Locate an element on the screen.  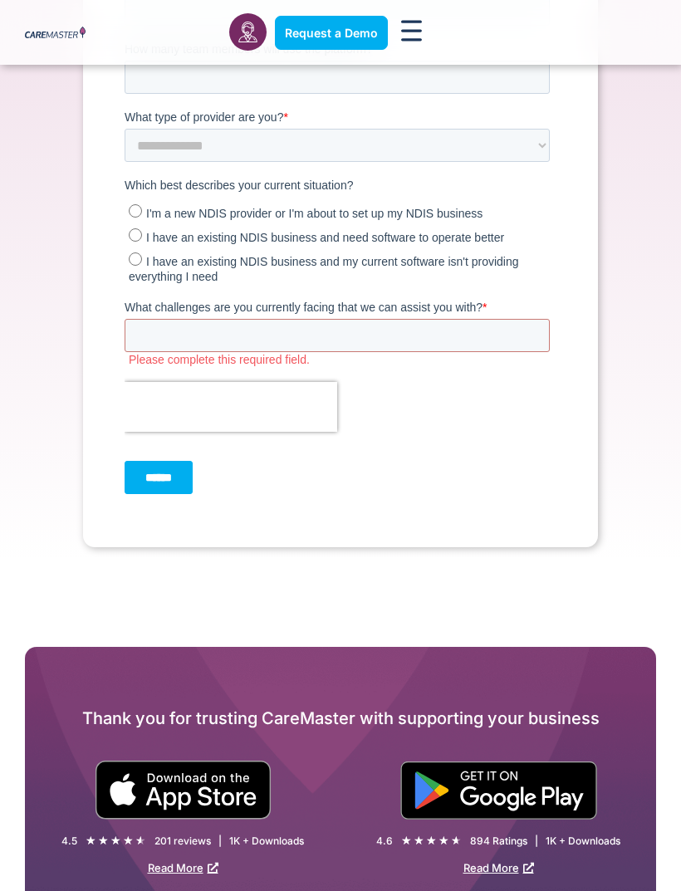
div: 4.5/5 is located at coordinates (115, 841).